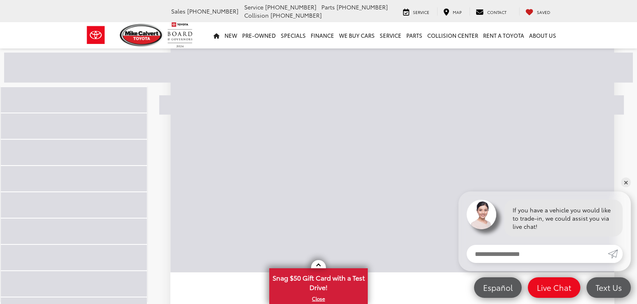 Image resolution: width=637 pixels, height=304 pixels. What do you see at coordinates (544, 12) in the screenshot?
I see `span: Saved` at bounding box center [544, 12].